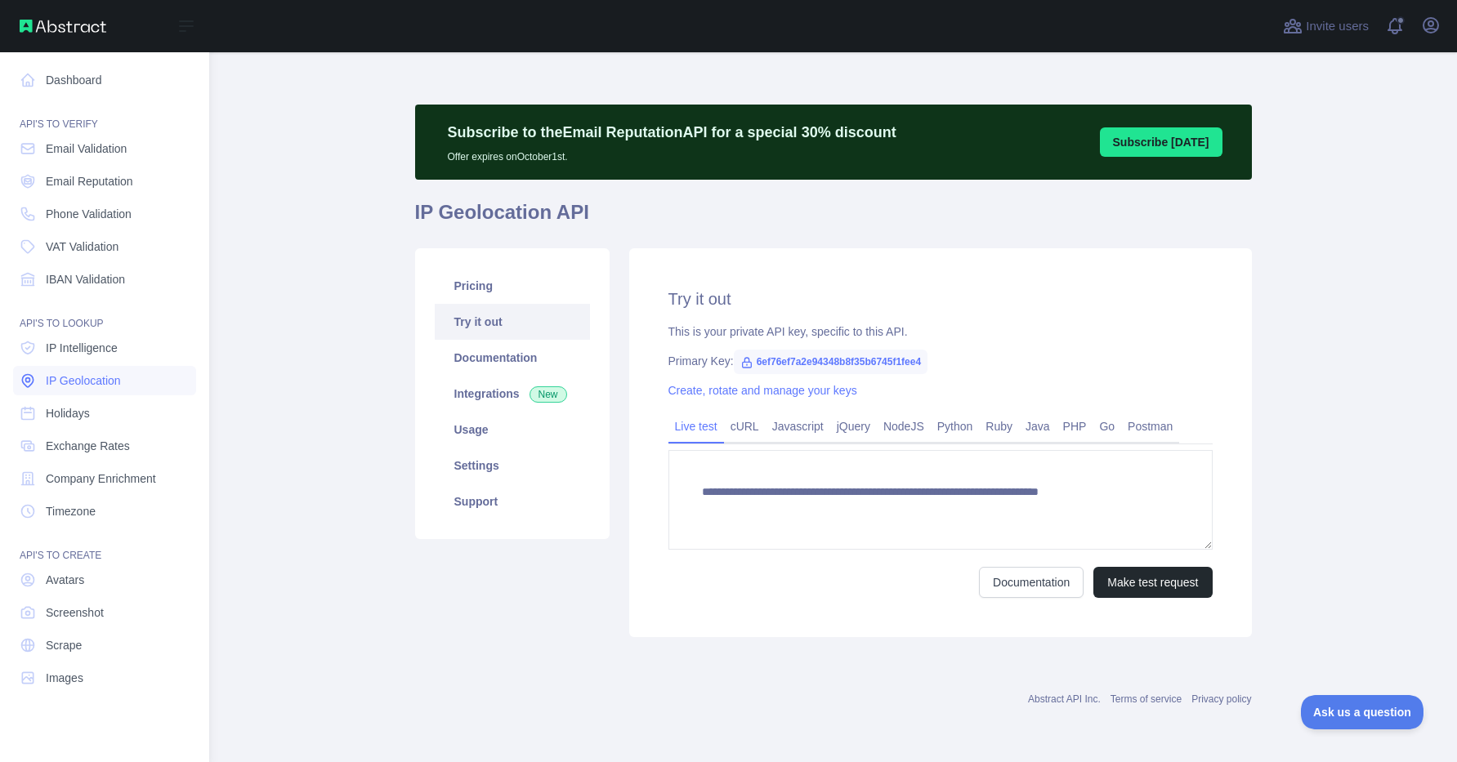 The width and height of the screenshot is (1457, 762). I want to click on p: Subscribe to the Email Reputation API for a special 30 % discount, so click(672, 132).